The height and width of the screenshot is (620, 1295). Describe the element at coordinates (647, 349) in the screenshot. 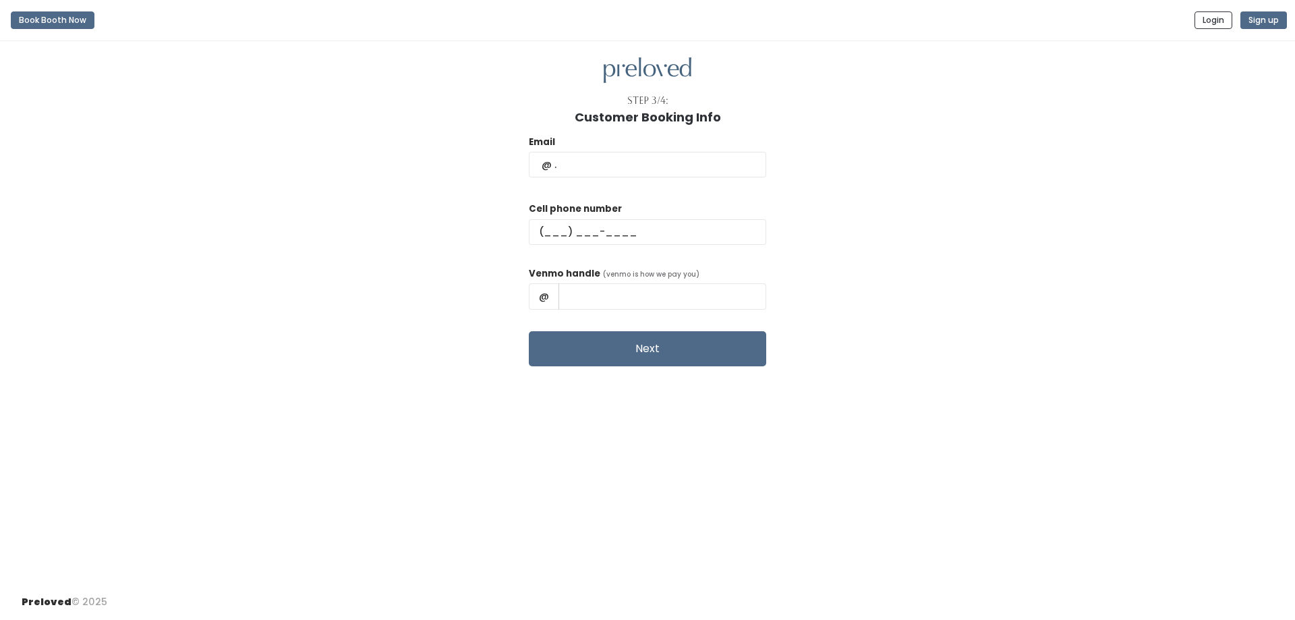

I see `button: Next` at that location.